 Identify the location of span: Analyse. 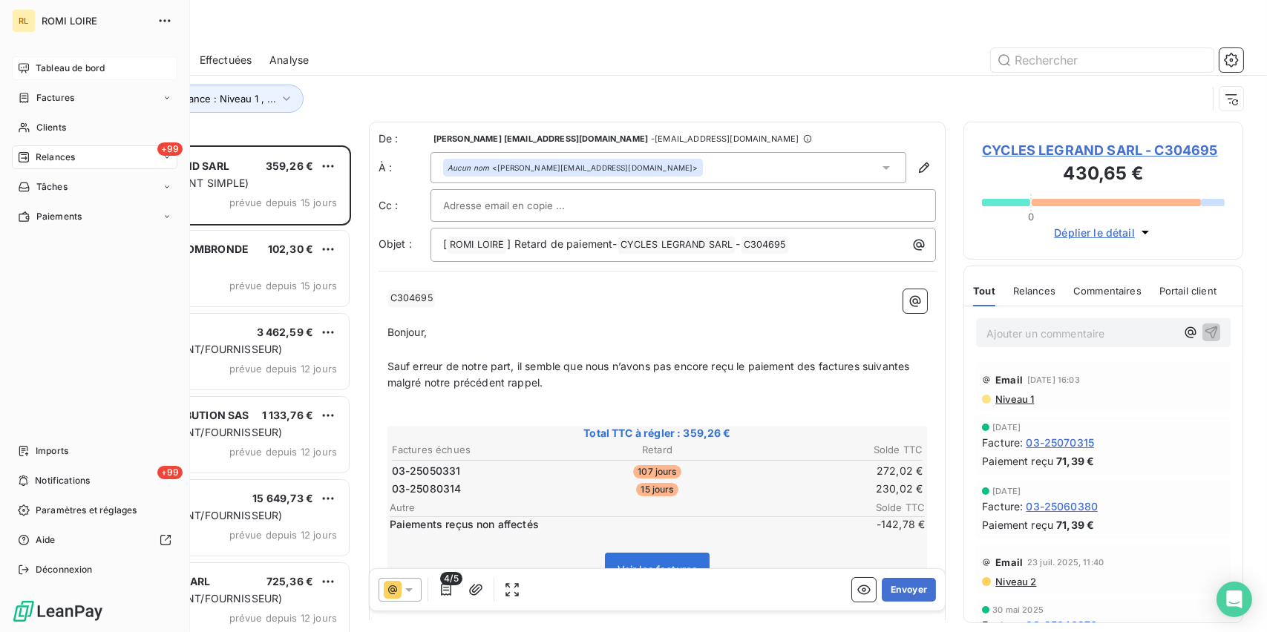
(289, 60).